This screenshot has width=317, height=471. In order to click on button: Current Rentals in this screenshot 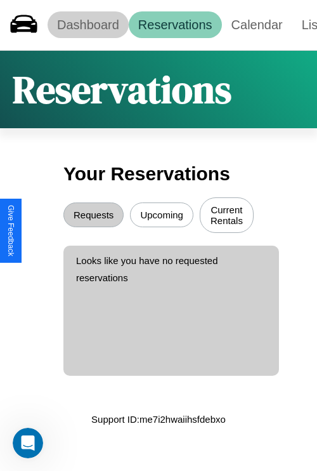, I will do `click(226, 215)`.